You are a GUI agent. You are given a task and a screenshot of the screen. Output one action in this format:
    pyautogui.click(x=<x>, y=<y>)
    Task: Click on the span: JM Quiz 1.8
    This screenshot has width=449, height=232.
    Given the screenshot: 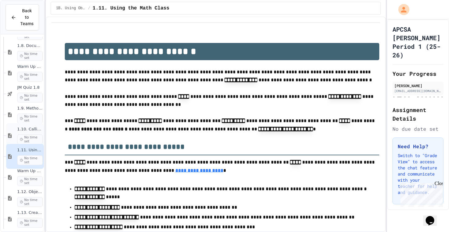 What is the action you would take?
    pyautogui.click(x=30, y=87)
    